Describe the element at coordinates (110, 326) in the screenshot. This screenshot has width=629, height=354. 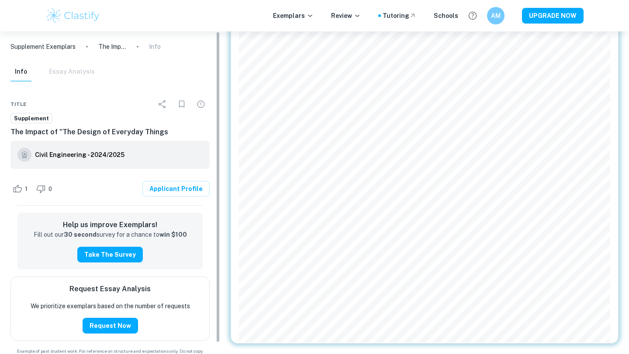
I see `button: Request Now` at that location.